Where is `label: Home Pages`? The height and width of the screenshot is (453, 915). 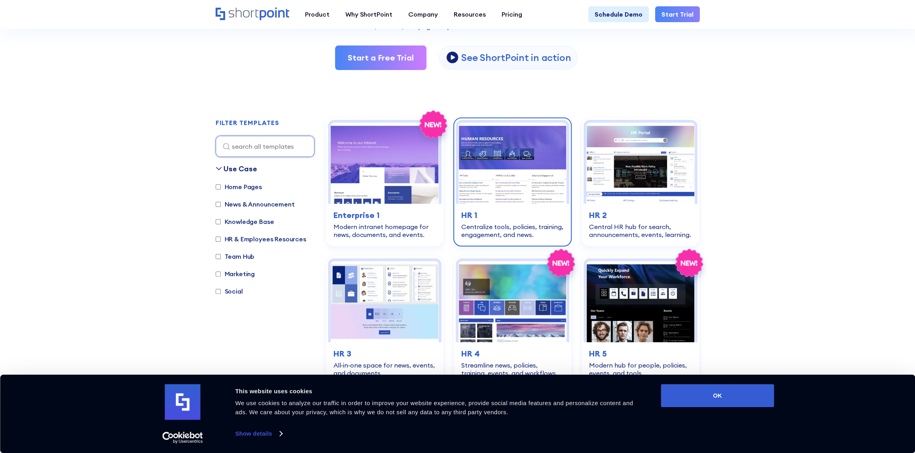 label: Home Pages is located at coordinates (238, 187).